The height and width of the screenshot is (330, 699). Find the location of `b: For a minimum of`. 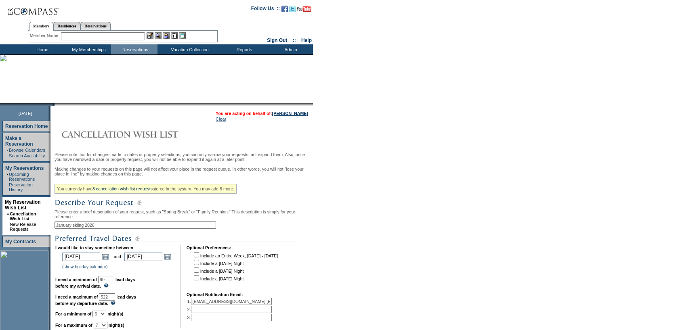

b: For a minimum of is located at coordinates (73, 314).